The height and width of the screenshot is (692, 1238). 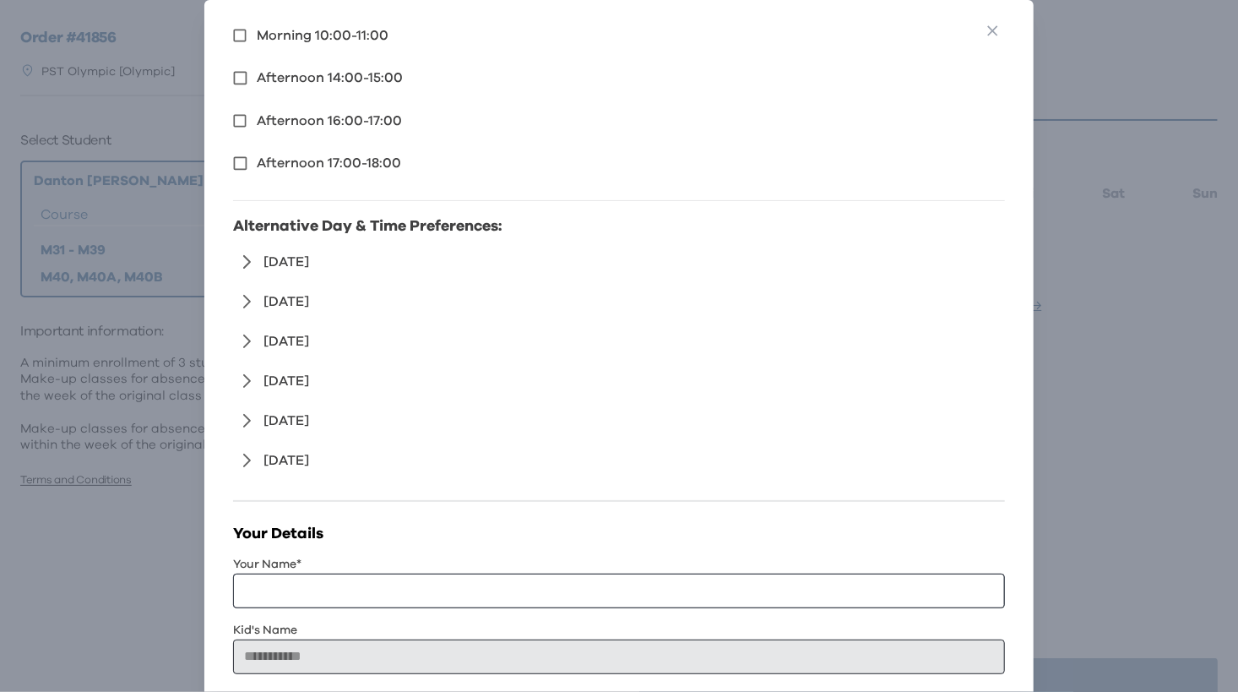 I want to click on div: Your Name*, so click(x=618, y=564).